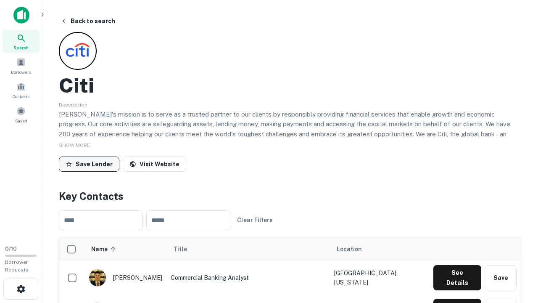 The width and height of the screenshot is (538, 303). I want to click on span: Contacts, so click(21, 96).